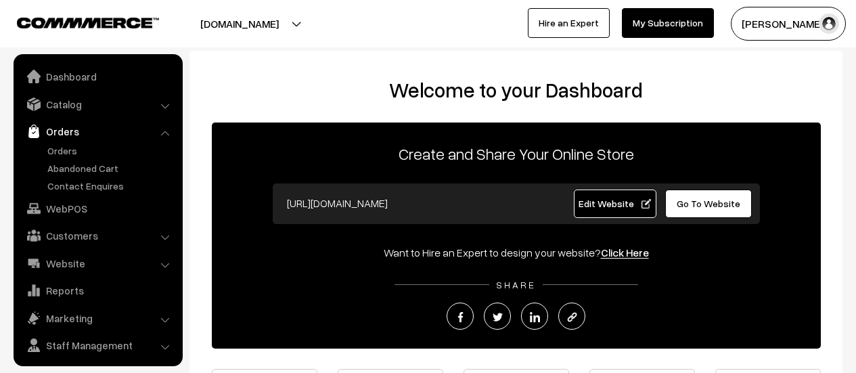  I want to click on a: Contact Enquires, so click(111, 186).